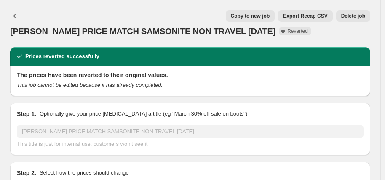 This screenshot has width=385, height=180. I want to click on button: Delete job, so click(353, 16).